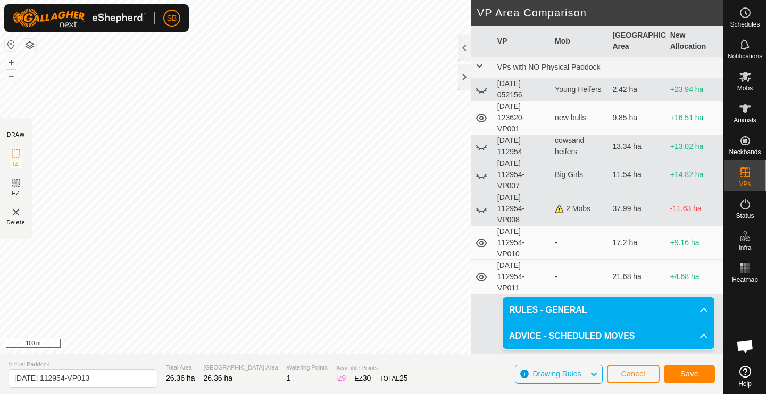  What do you see at coordinates (388, 345) in the screenshot?
I see `a: Contact Us` at bounding box center [388, 345].